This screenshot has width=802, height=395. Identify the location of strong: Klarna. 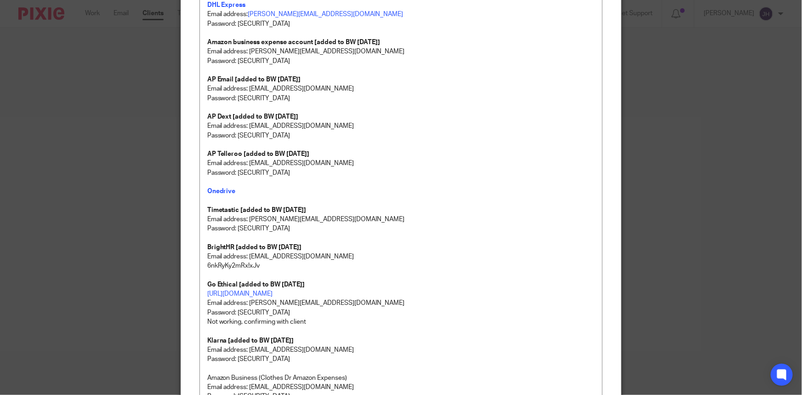
(217, 340).